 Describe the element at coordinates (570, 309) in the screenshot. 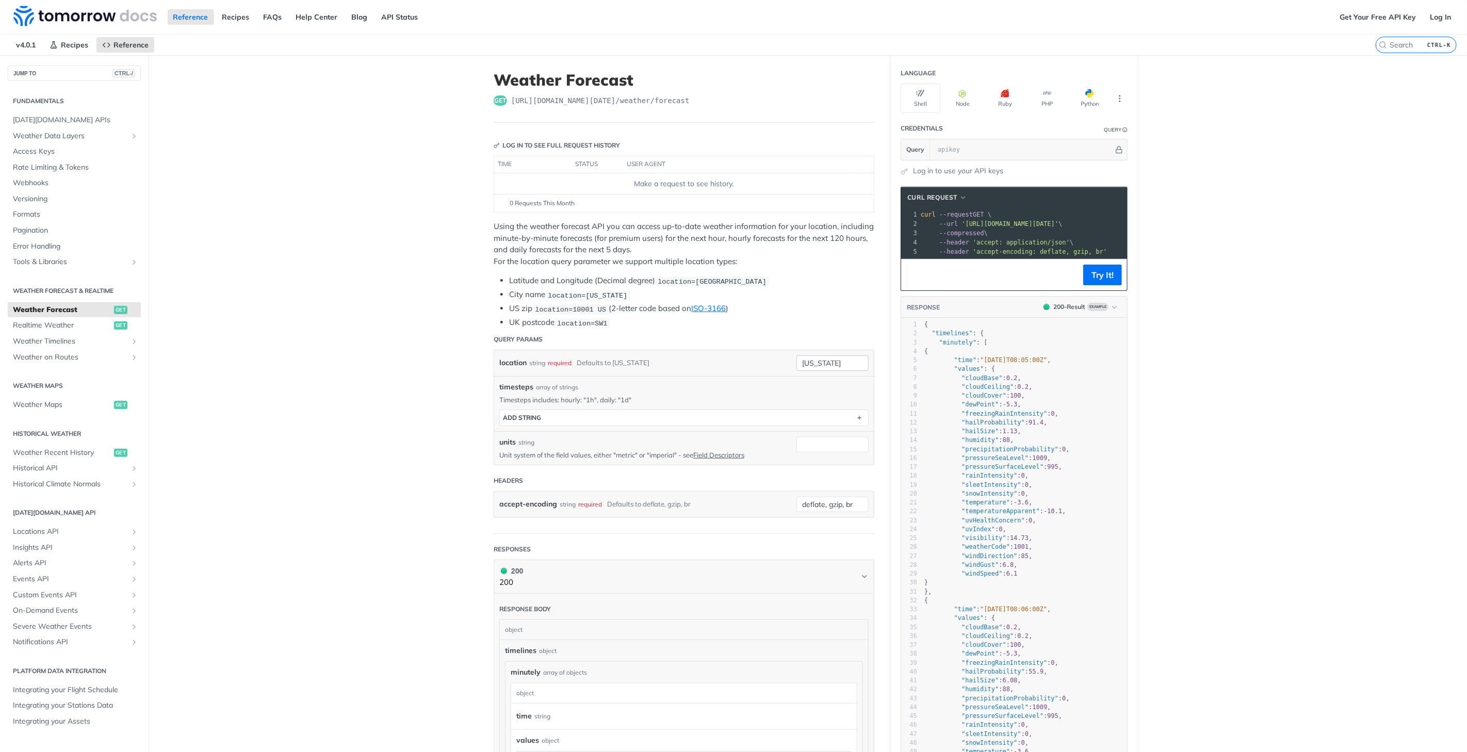

I see `span: location=10001 US` at that location.